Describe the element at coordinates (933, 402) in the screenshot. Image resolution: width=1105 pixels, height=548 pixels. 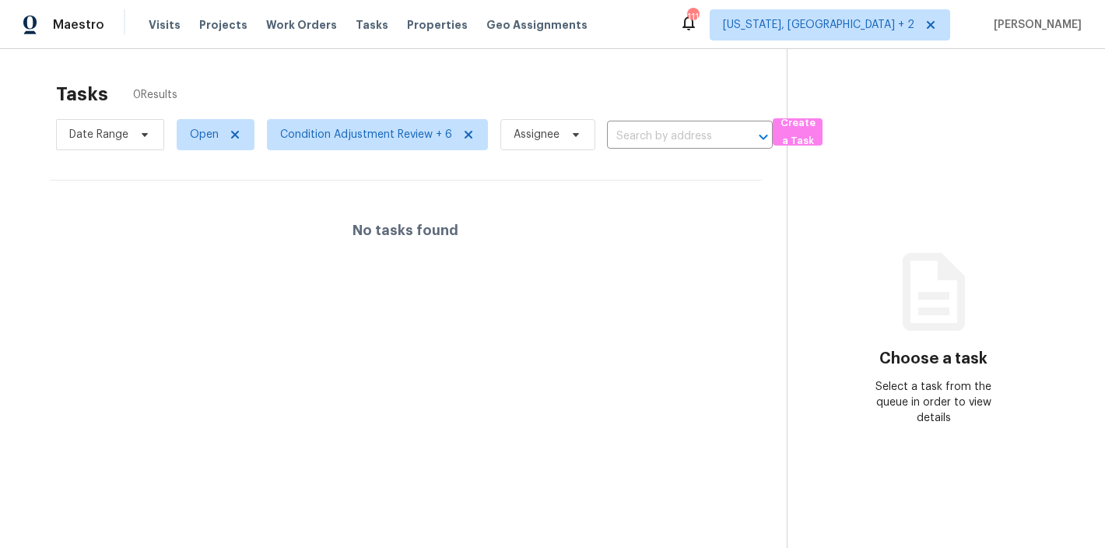
I see `div: Select a task from the queue in order to view details` at that location.